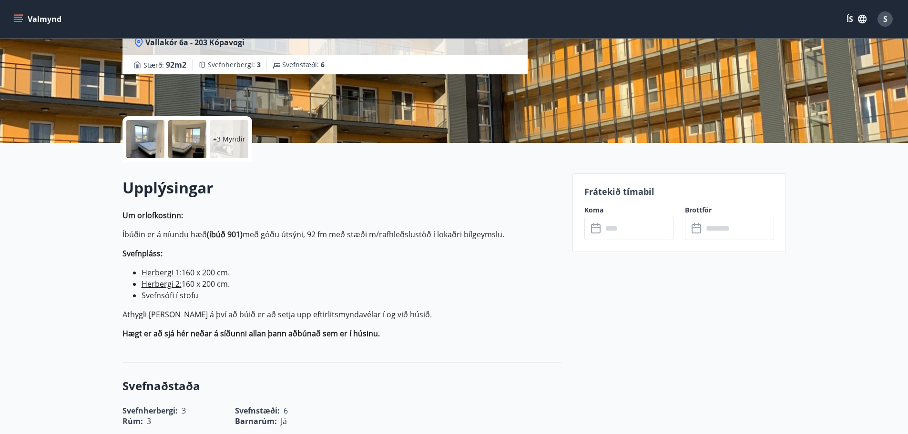  What do you see at coordinates (229, 139) in the screenshot?
I see `p: +3 Myndir` at bounding box center [229, 139].